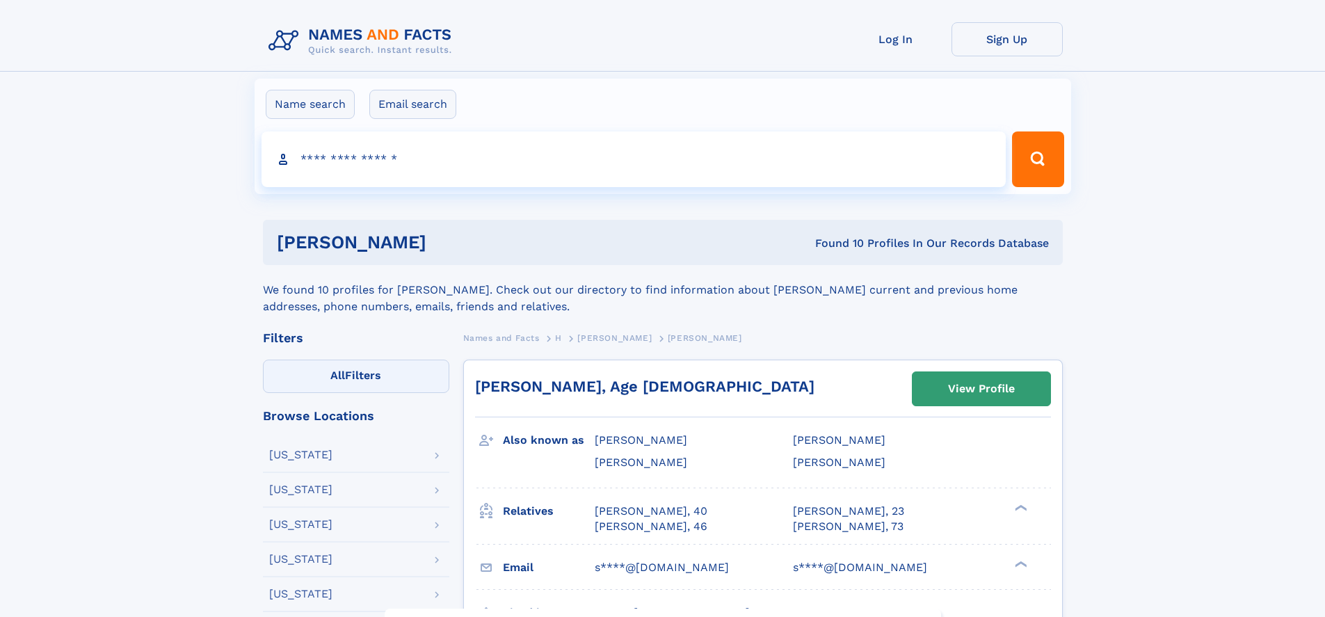 This screenshot has width=1325, height=617. I want to click on label: Email search, so click(413, 104).